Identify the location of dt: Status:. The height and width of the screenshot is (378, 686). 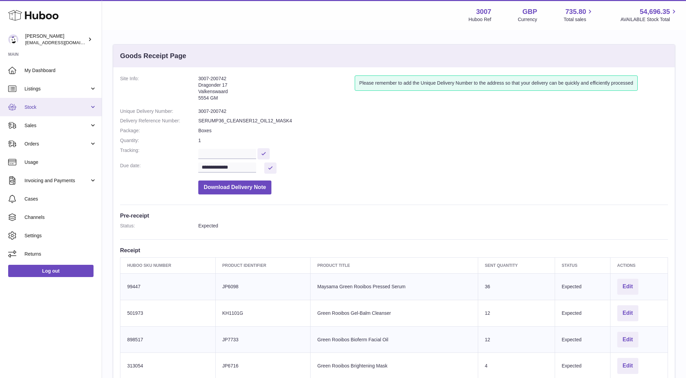
(159, 226).